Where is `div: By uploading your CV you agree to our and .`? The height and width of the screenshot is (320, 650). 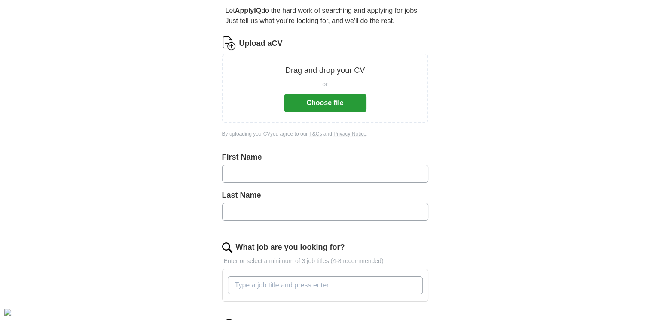
div: By uploading your CV you agree to our and . is located at coordinates (325, 134).